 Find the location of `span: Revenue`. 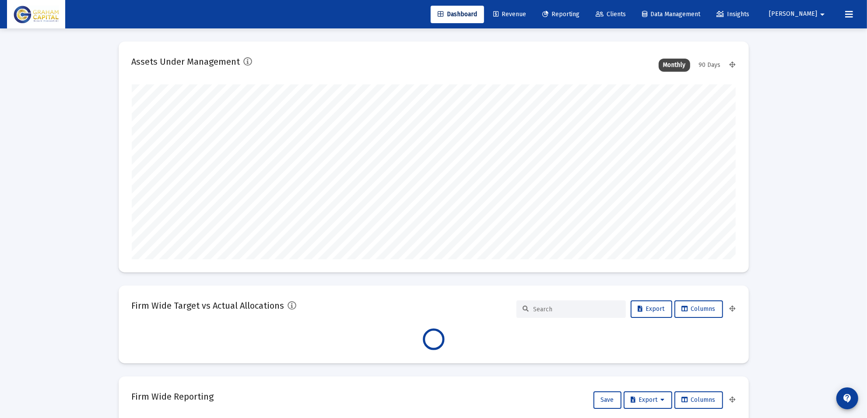

span: Revenue is located at coordinates (509, 14).